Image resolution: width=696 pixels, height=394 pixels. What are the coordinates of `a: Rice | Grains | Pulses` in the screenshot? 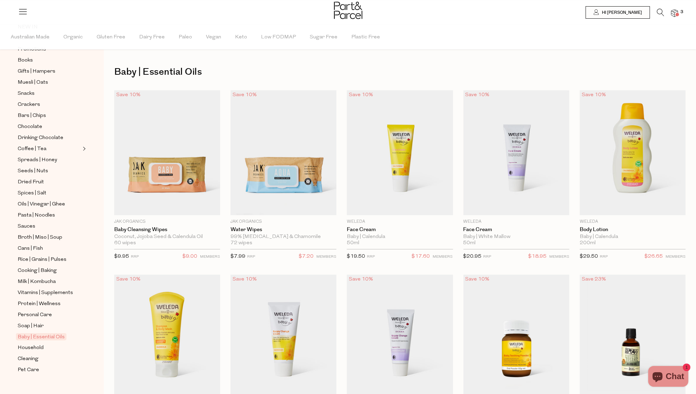 It's located at (49, 259).